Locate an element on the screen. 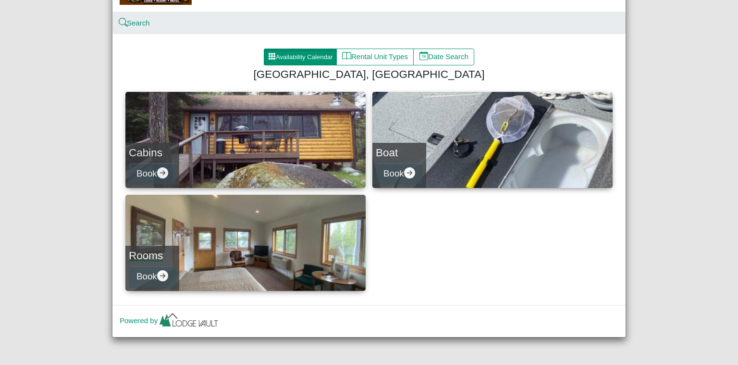 This screenshot has width=738, height=365. svg: search is located at coordinates (123, 23).